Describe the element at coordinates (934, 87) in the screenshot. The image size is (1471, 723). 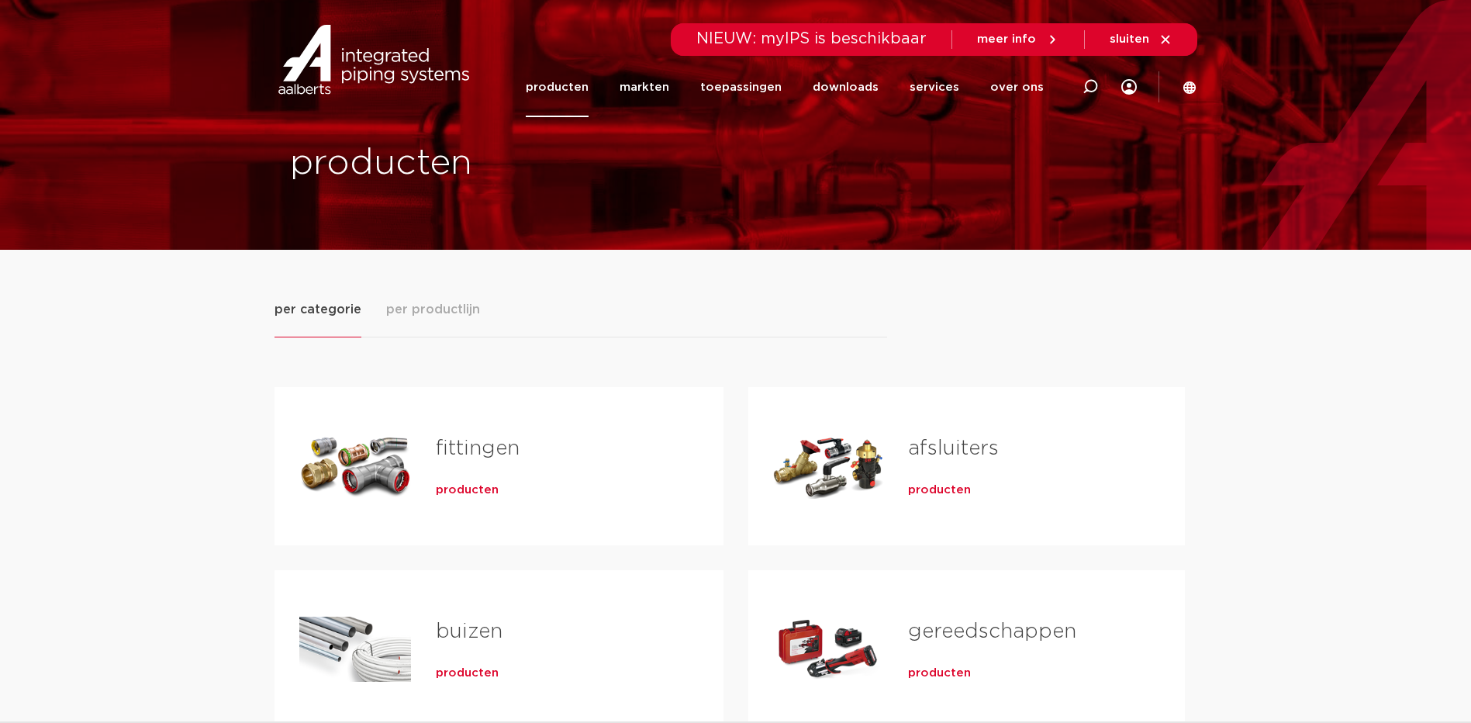
I see `a: services` at that location.